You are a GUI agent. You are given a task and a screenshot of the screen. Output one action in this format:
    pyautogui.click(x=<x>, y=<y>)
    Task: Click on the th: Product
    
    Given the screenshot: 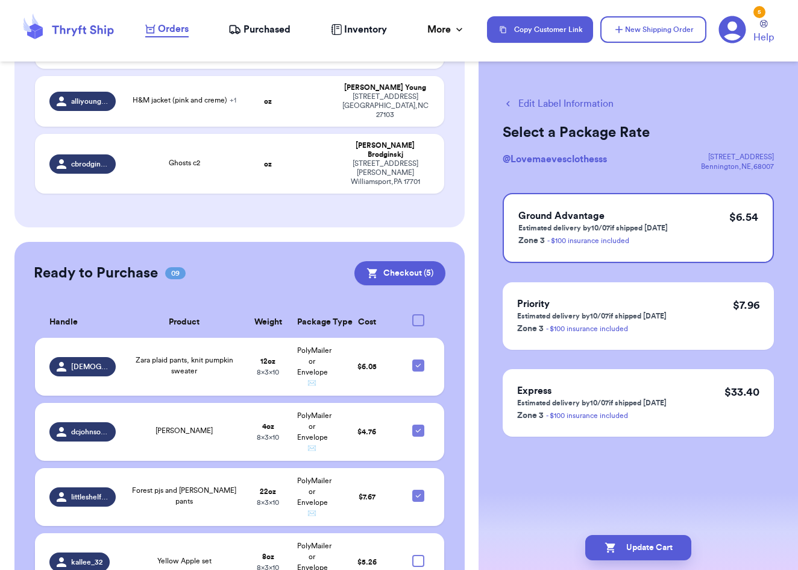 What is the action you would take?
    pyautogui.click(x=185, y=322)
    